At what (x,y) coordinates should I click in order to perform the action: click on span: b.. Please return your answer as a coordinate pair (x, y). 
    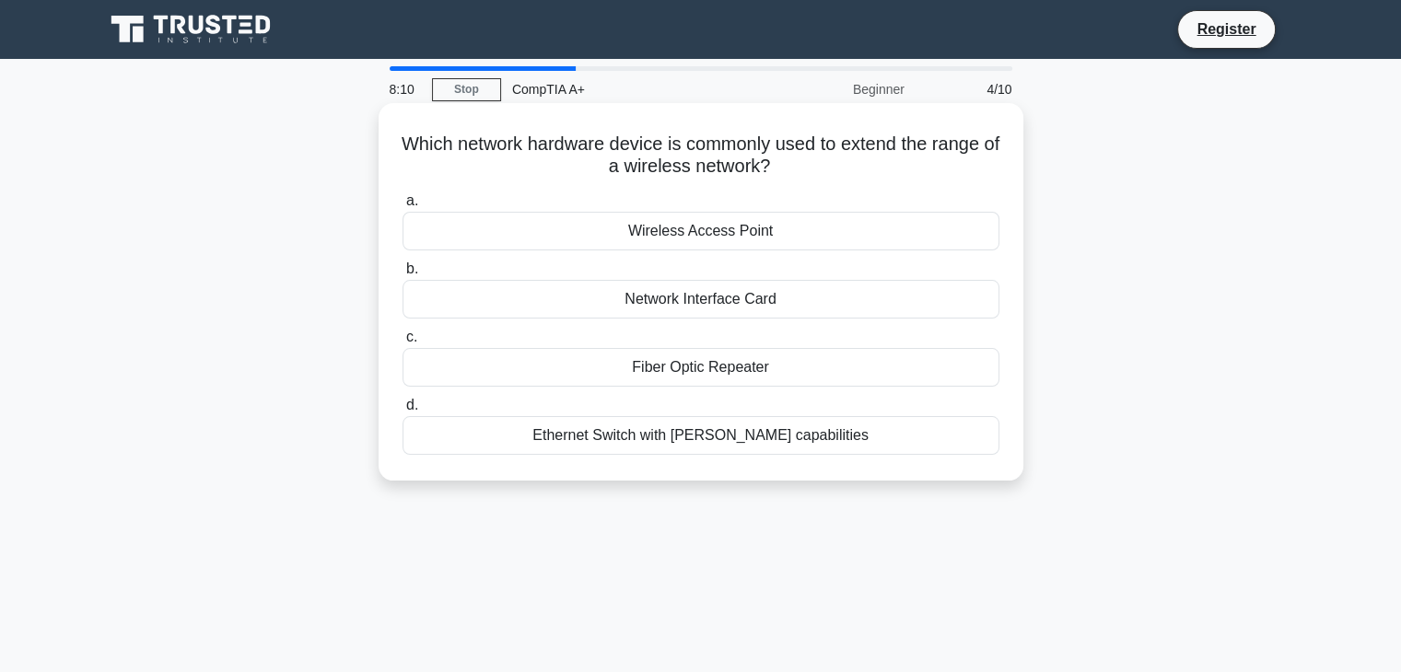
    Looking at the image, I should click on (412, 268).